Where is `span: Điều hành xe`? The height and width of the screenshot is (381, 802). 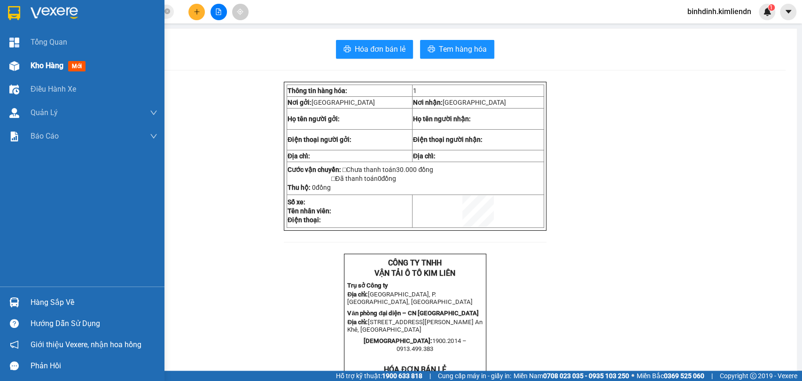 span: Điều hành xe is located at coordinates (53, 89).